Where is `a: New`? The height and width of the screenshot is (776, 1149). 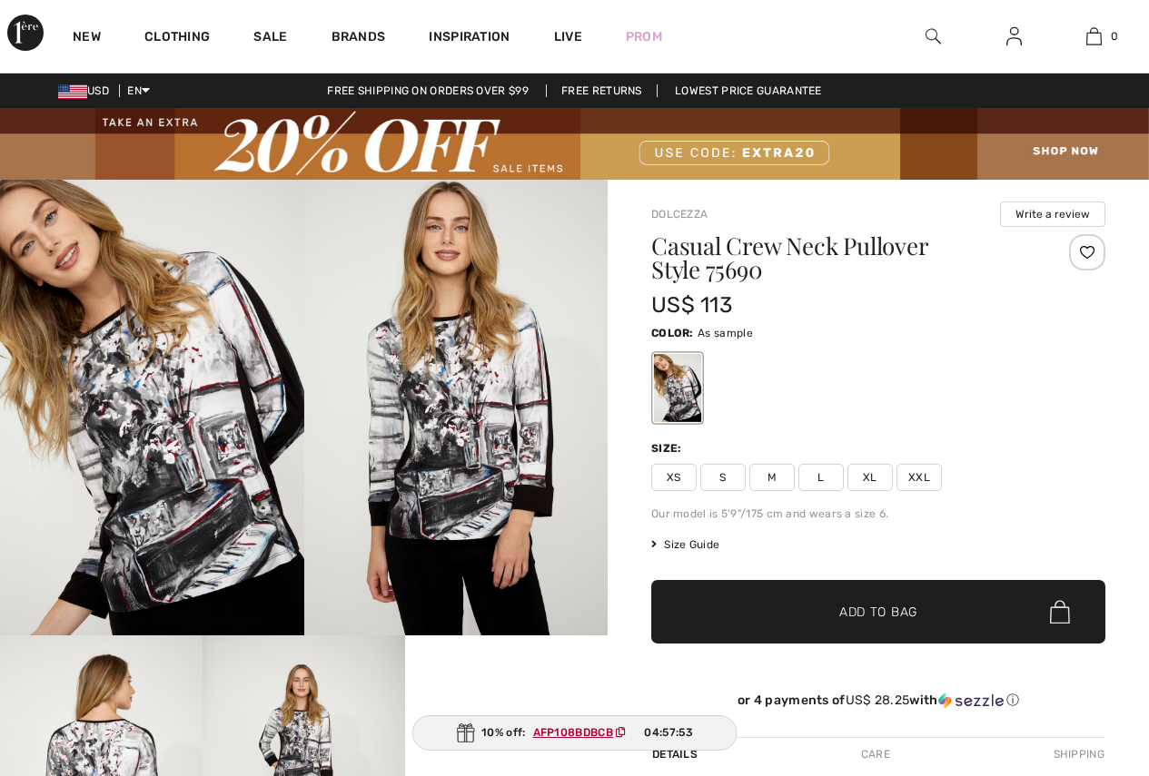 a: New is located at coordinates (86, 38).